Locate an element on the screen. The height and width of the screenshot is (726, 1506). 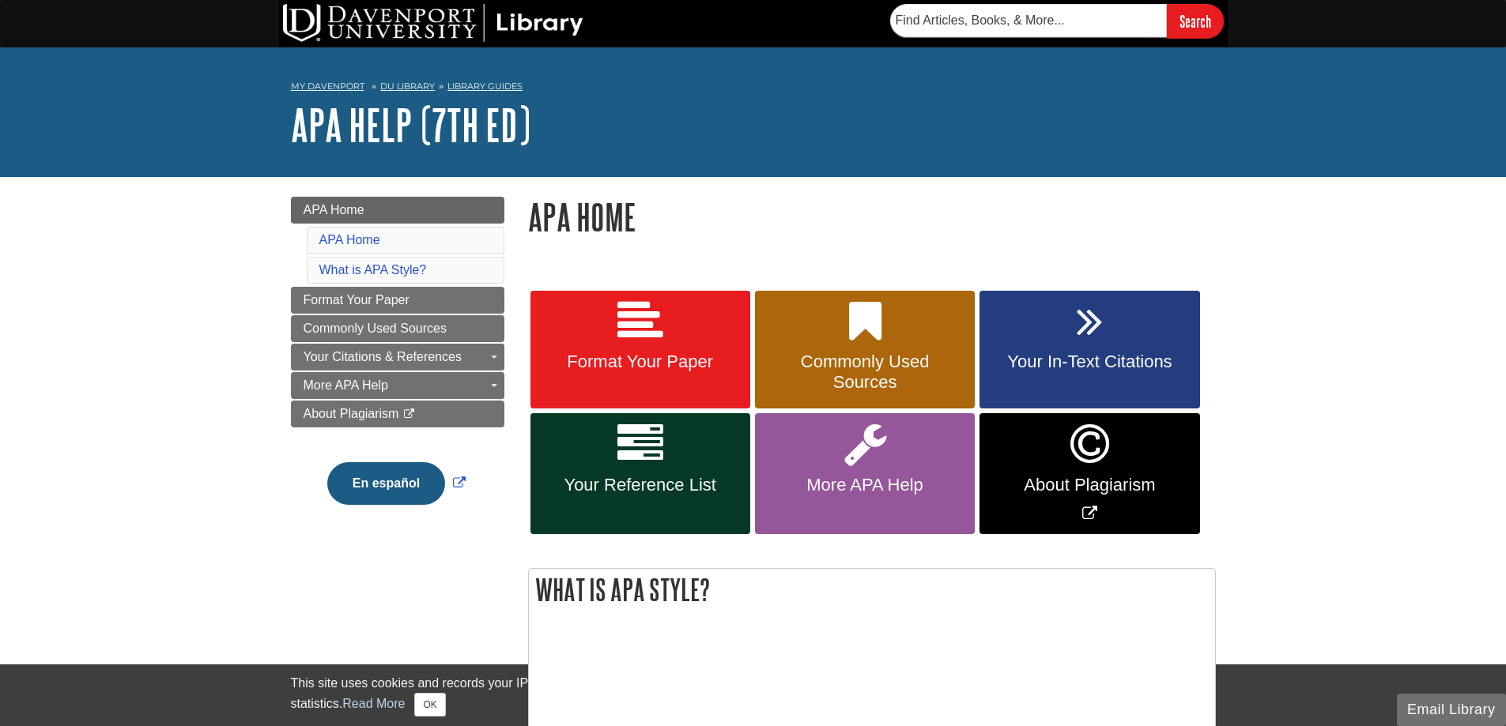
i: This link opens in a new window is located at coordinates (409, 414).